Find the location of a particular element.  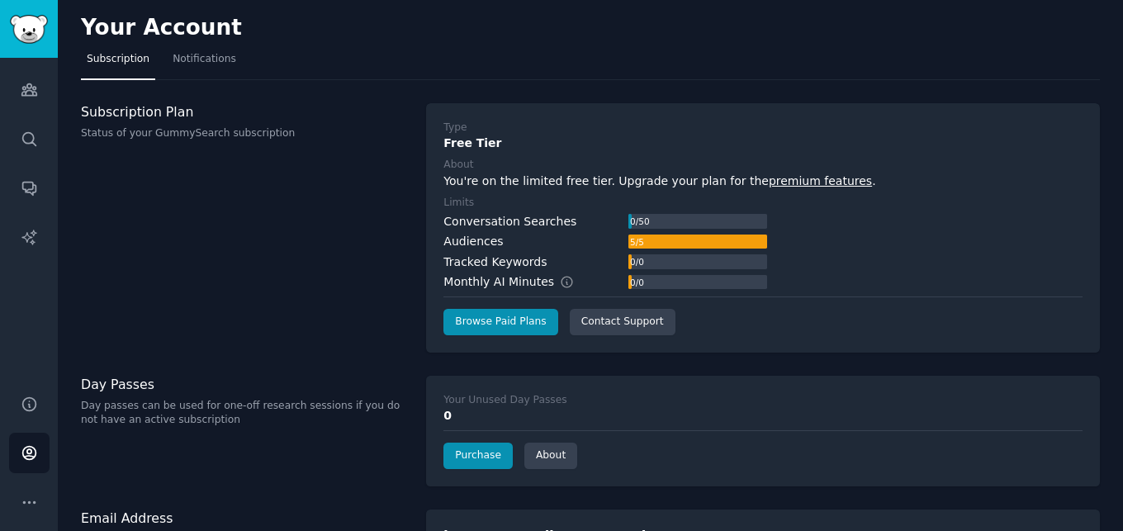

p: Day passes can be used for one-off research sessions if you do not have an active subscription is located at coordinates (244, 413).